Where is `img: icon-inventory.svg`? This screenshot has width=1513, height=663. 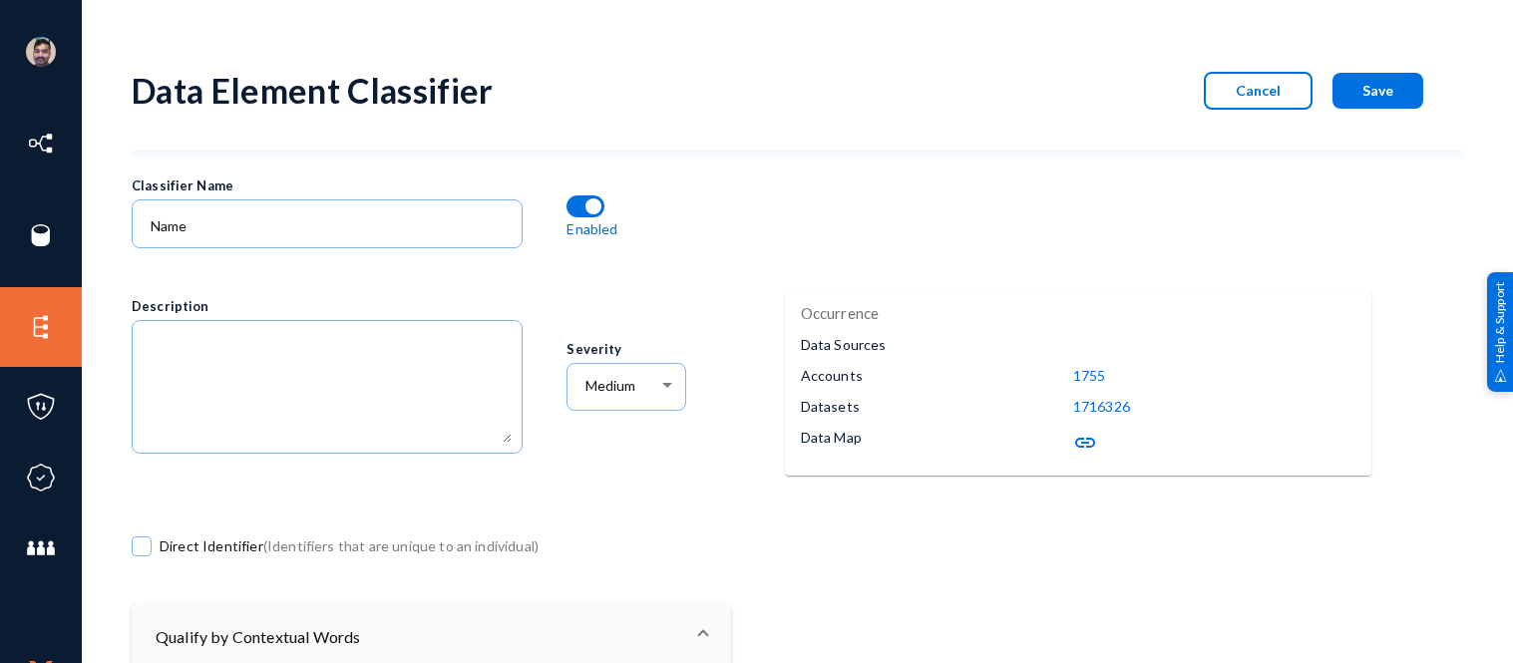 img: icon-inventory.svg is located at coordinates (41, 144).